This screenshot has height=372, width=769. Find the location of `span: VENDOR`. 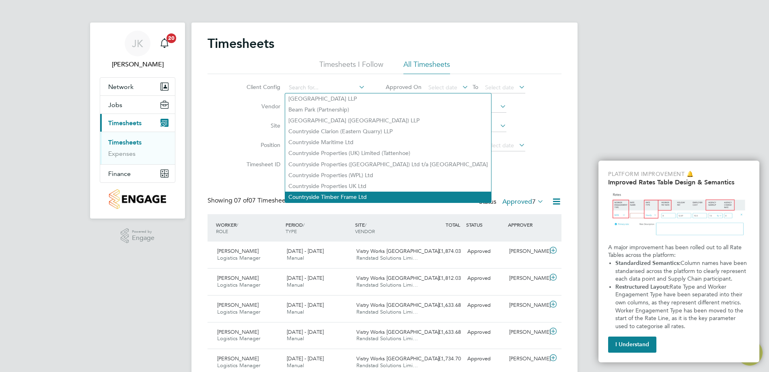

span: VENDOR is located at coordinates (365, 231).